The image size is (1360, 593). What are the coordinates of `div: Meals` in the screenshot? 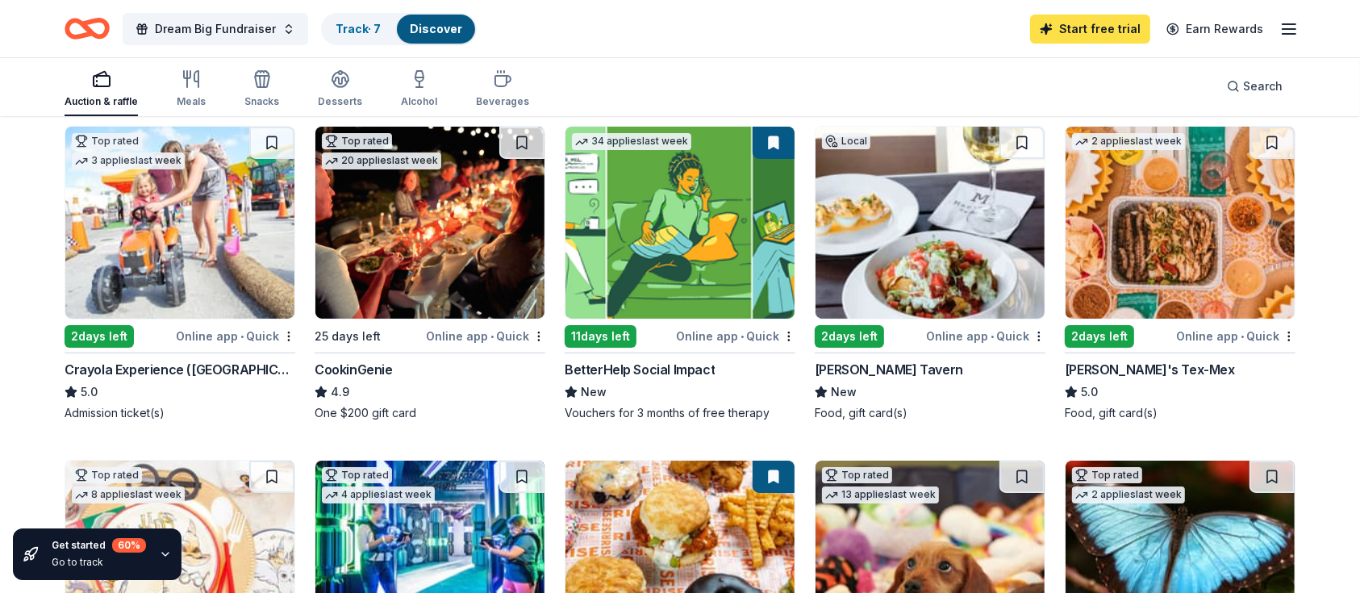 It's located at (191, 102).